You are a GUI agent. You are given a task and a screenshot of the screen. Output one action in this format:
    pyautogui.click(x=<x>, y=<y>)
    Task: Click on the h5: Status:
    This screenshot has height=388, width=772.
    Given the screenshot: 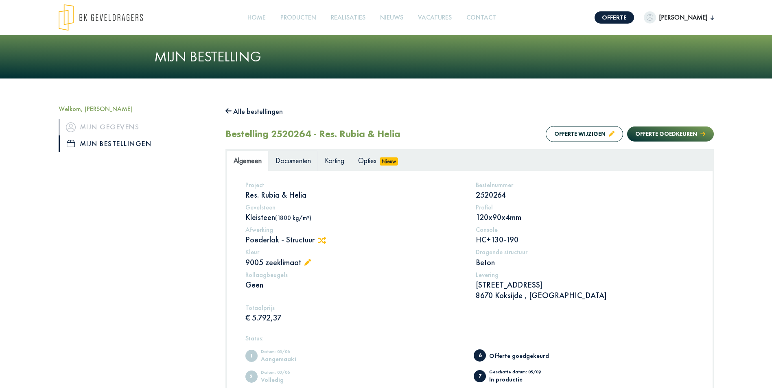 What is the action you would take?
    pyautogui.click(x=469, y=338)
    